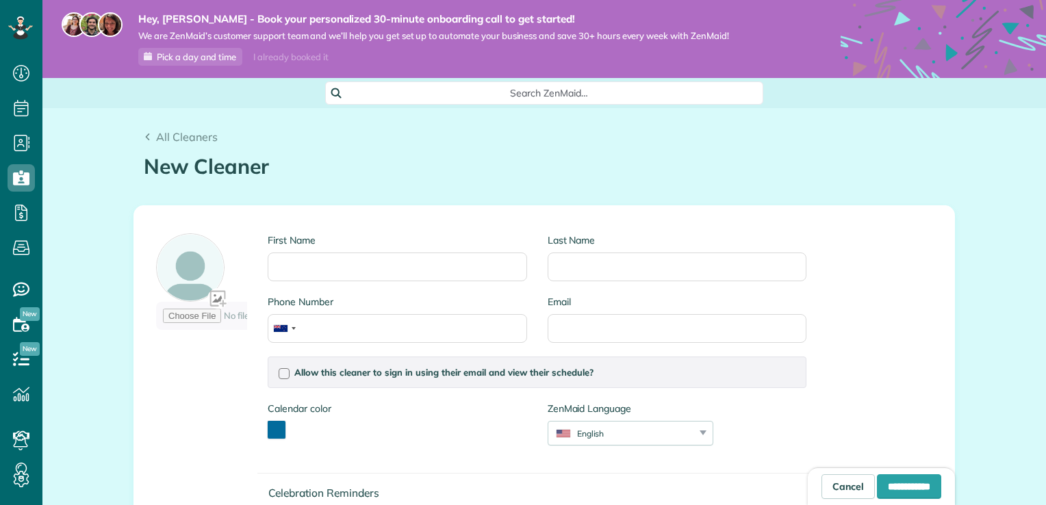 The image size is (1046, 505). What do you see at coordinates (277, 430) in the screenshot?
I see `button: toggle color picker dialog` at bounding box center [277, 430].